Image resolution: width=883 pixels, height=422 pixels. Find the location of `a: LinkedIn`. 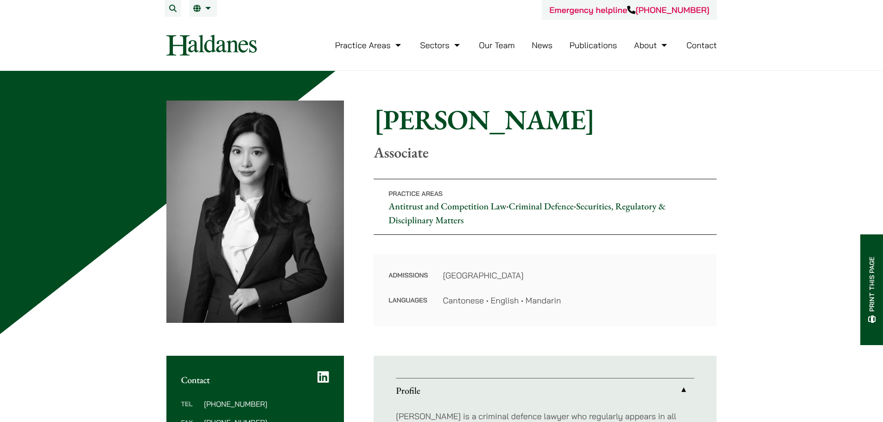

a: LinkedIn is located at coordinates (323, 377).